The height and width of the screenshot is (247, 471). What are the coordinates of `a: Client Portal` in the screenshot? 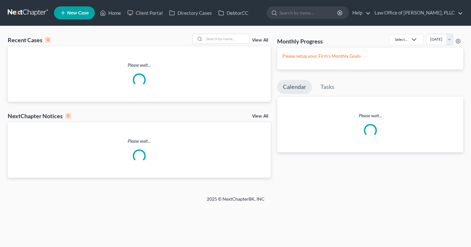 It's located at (145, 13).